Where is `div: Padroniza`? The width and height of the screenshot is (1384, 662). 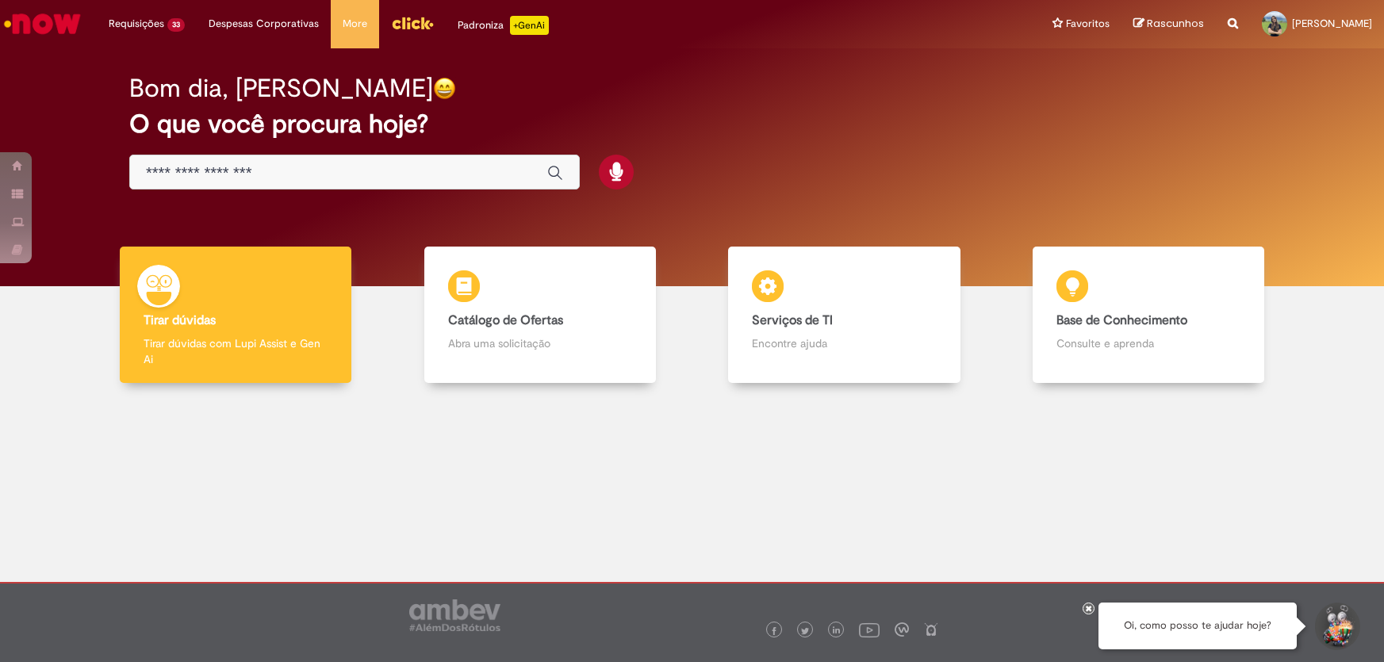 div: Padroniza is located at coordinates (503, 25).